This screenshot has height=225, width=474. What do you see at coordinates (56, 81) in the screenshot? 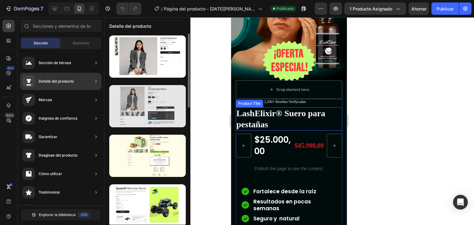
I see `font: Detalle del producto` at bounding box center [56, 81].